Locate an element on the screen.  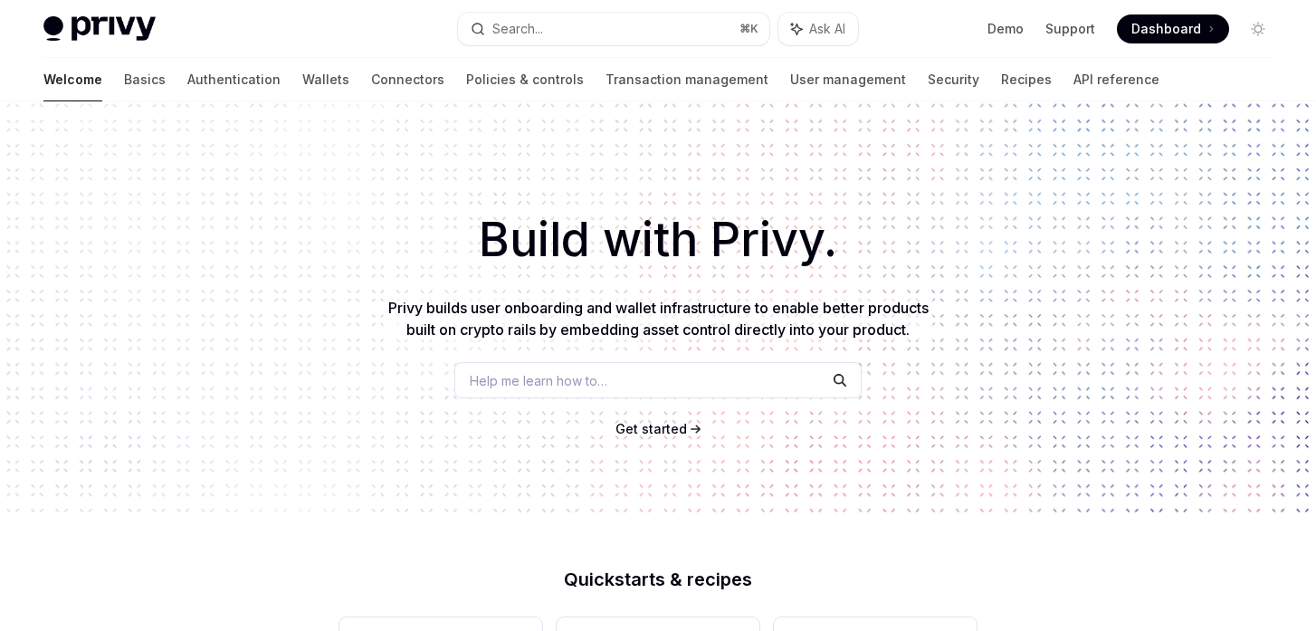
a: User management is located at coordinates (848, 80).